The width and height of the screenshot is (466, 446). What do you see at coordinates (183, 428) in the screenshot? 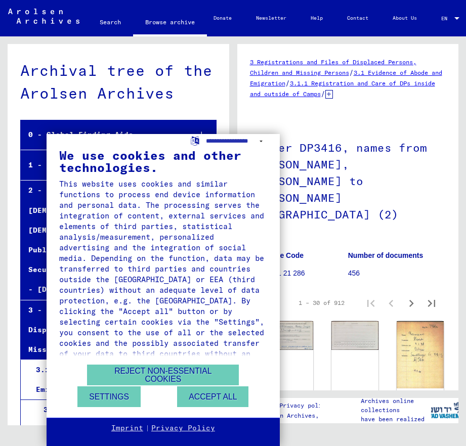
I see `a: Privacy Policy` at bounding box center [183, 428].